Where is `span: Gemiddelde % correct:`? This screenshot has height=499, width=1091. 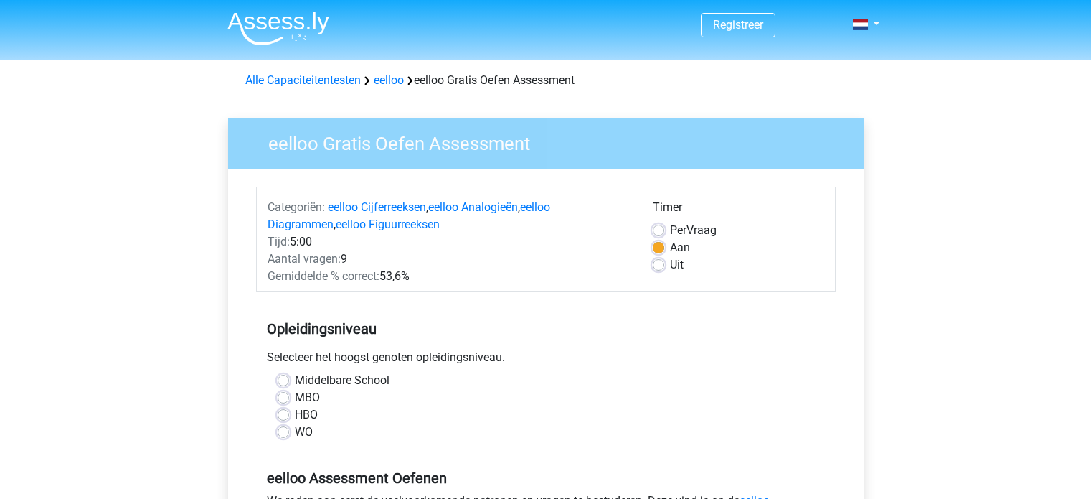 span: Gemiddelde % correct: is located at coordinates (324, 276).